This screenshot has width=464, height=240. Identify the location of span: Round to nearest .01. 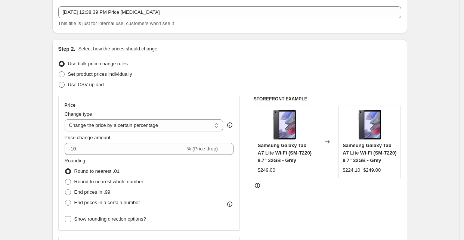
(97, 171).